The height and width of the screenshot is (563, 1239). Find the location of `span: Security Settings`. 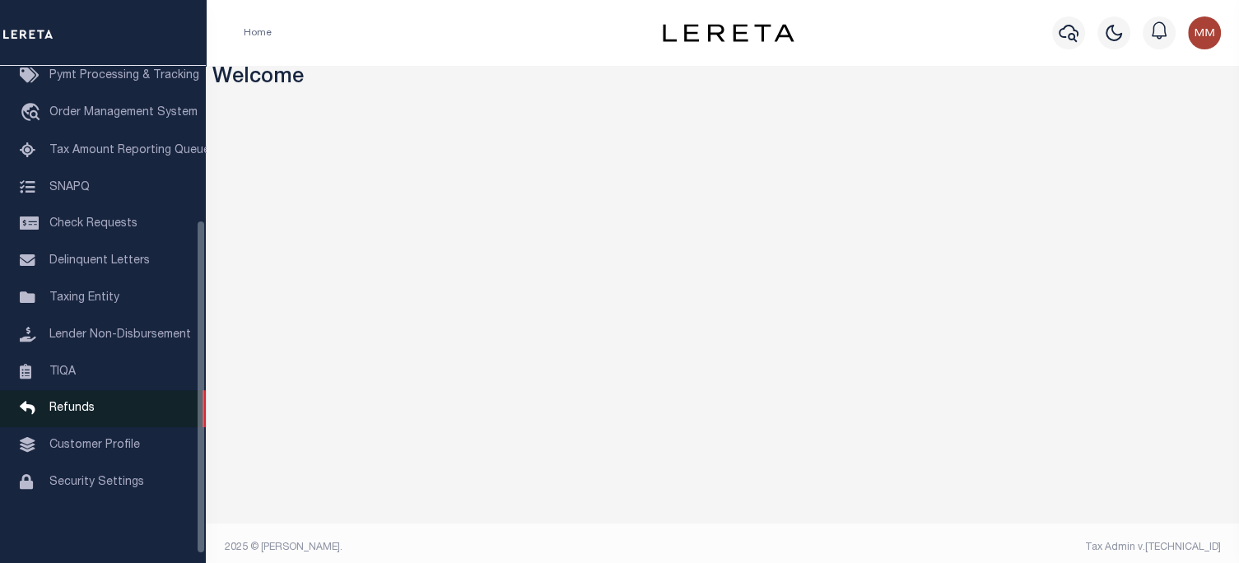

span: Security Settings is located at coordinates (96, 482).